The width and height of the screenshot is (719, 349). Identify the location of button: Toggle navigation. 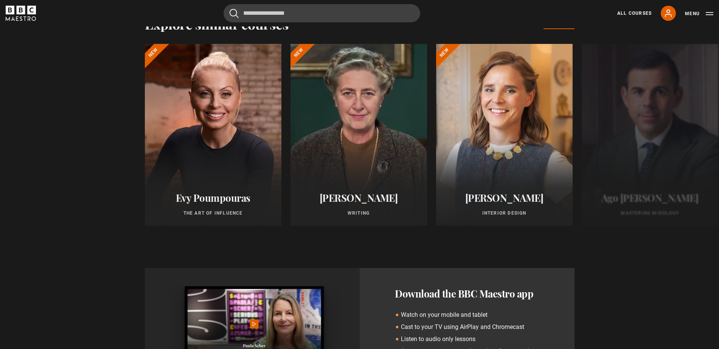
(699, 14).